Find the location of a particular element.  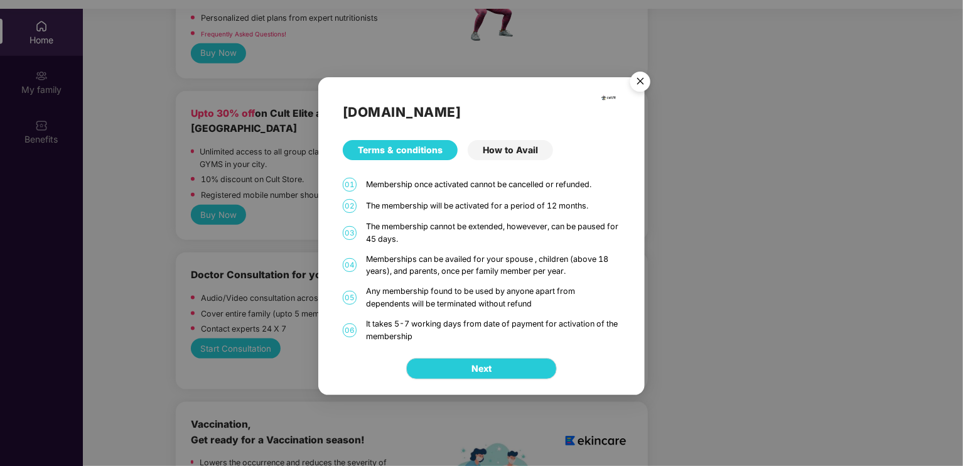

span: Next is located at coordinates (482, 369).